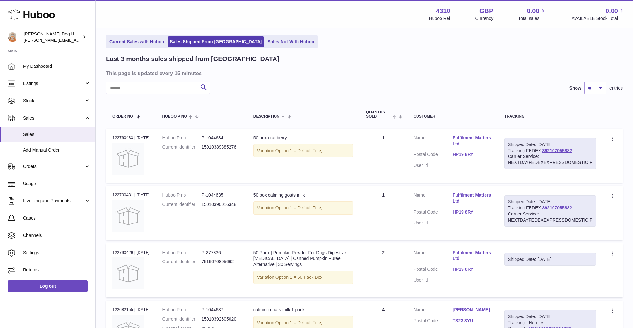  Describe the element at coordinates (453, 116) in the screenshot. I see `div: Customer` at that location.